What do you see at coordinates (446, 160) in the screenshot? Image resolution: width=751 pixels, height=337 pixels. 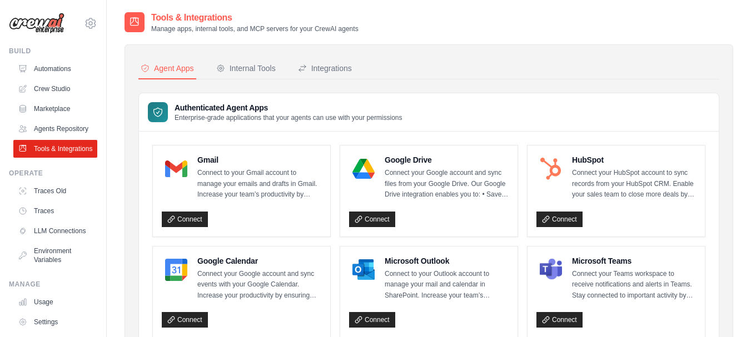 I see `h4: Google Drive` at bounding box center [446, 160].